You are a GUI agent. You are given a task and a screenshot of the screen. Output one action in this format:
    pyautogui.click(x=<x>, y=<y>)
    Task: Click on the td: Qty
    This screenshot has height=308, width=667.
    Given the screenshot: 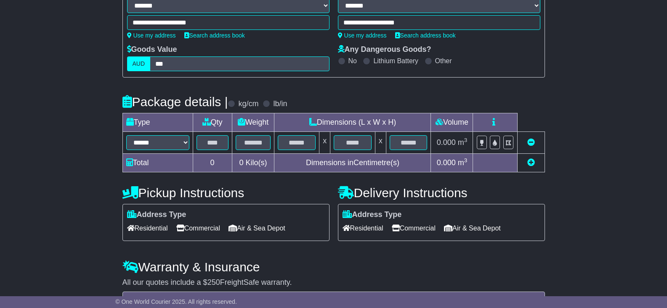 What is the action you would take?
    pyautogui.click(x=212, y=122)
    